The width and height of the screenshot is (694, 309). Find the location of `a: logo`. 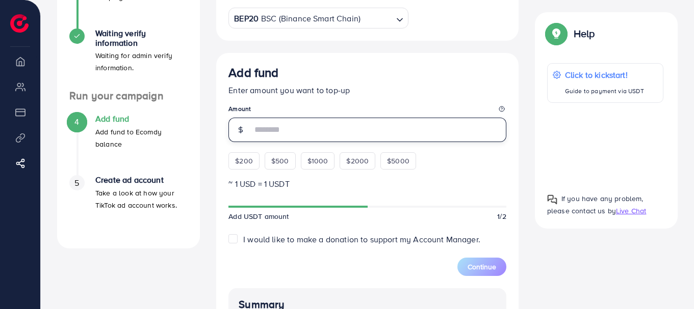

a: logo is located at coordinates (19, 23).